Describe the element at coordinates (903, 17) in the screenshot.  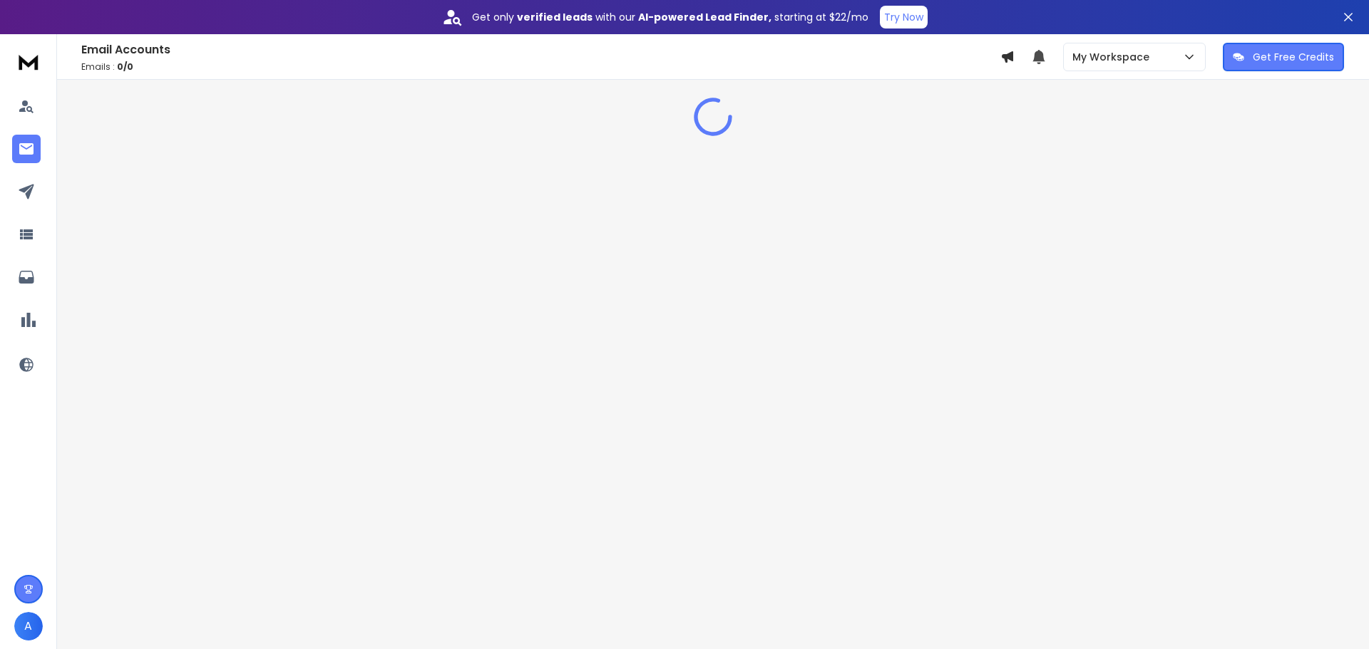
I see `p: Try Now` at that location.